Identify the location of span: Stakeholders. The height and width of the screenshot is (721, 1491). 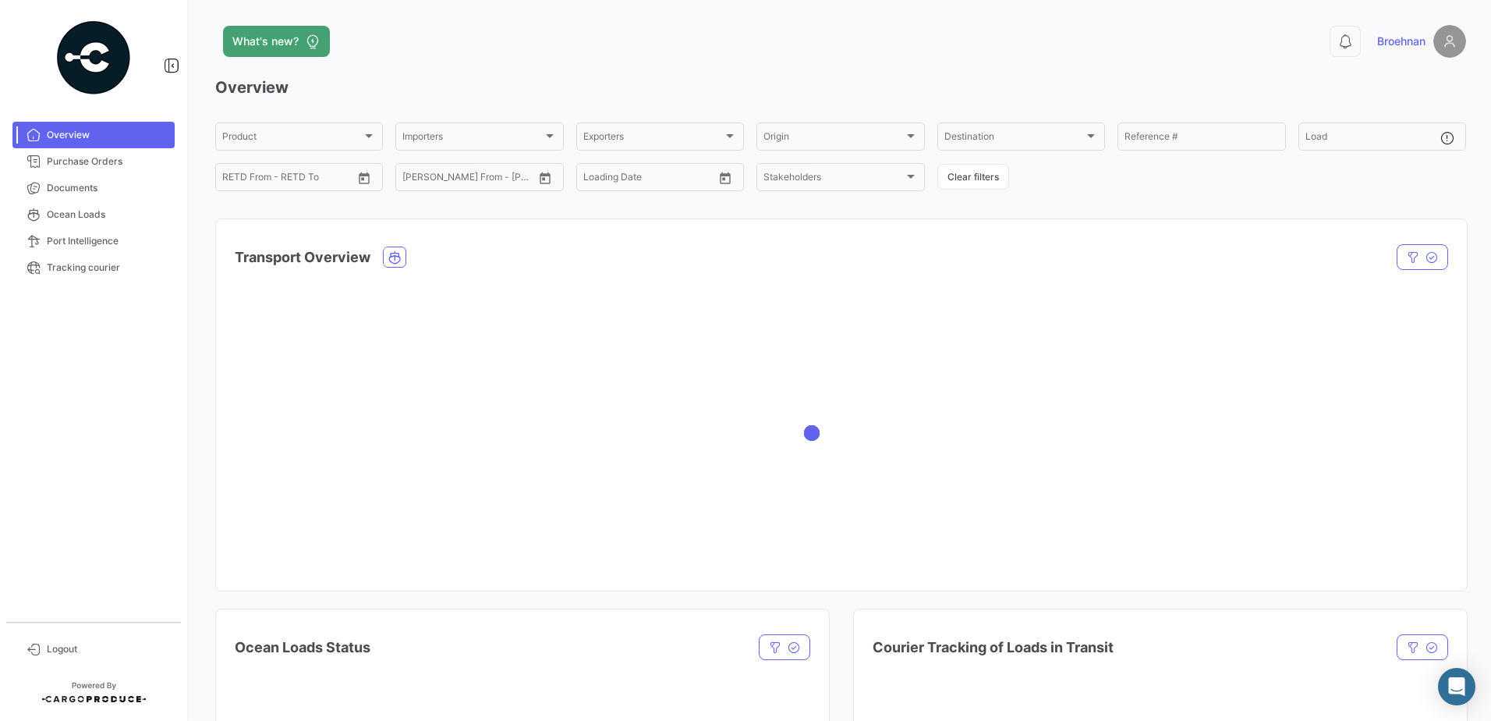
(833, 179).